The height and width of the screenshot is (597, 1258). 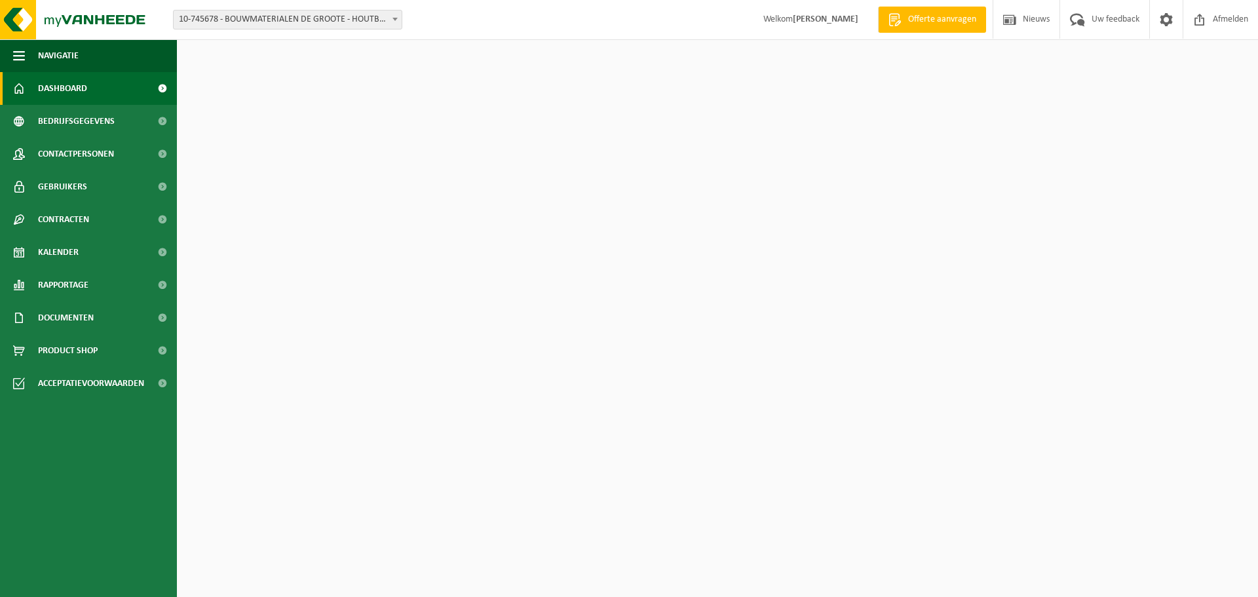 What do you see at coordinates (66, 318) in the screenshot?
I see `span: Documenten` at bounding box center [66, 318].